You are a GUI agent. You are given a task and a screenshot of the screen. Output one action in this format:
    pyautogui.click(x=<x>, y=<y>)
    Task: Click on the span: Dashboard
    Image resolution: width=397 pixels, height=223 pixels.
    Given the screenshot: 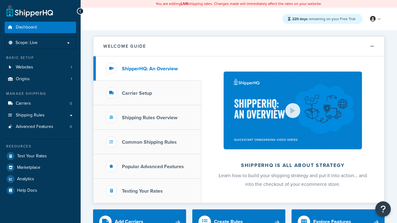 What is the action you would take?
    pyautogui.click(x=26, y=27)
    